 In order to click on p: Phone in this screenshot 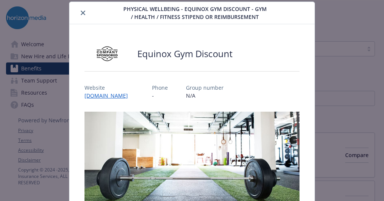, I will do `click(160, 87)`.